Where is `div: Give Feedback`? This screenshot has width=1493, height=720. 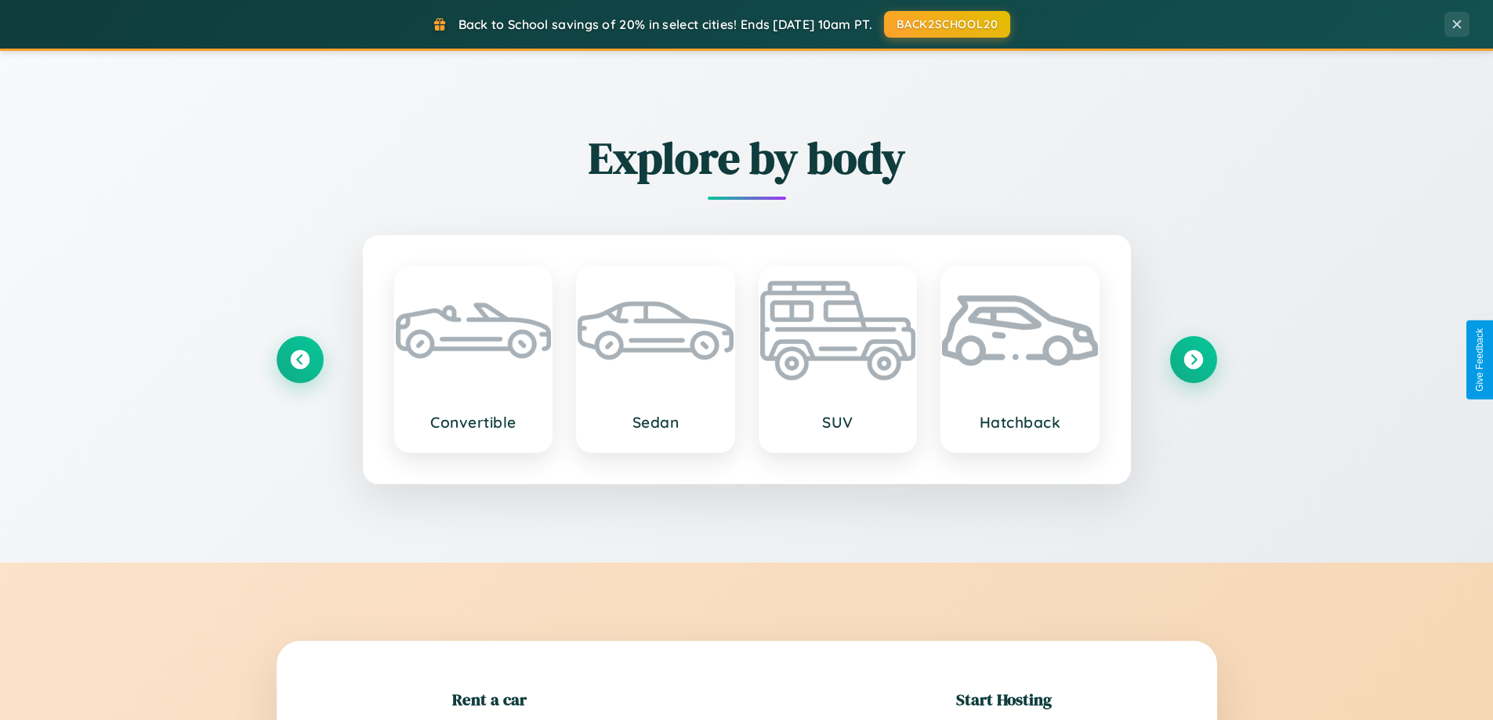 div: Give Feedback is located at coordinates (1479, 360).